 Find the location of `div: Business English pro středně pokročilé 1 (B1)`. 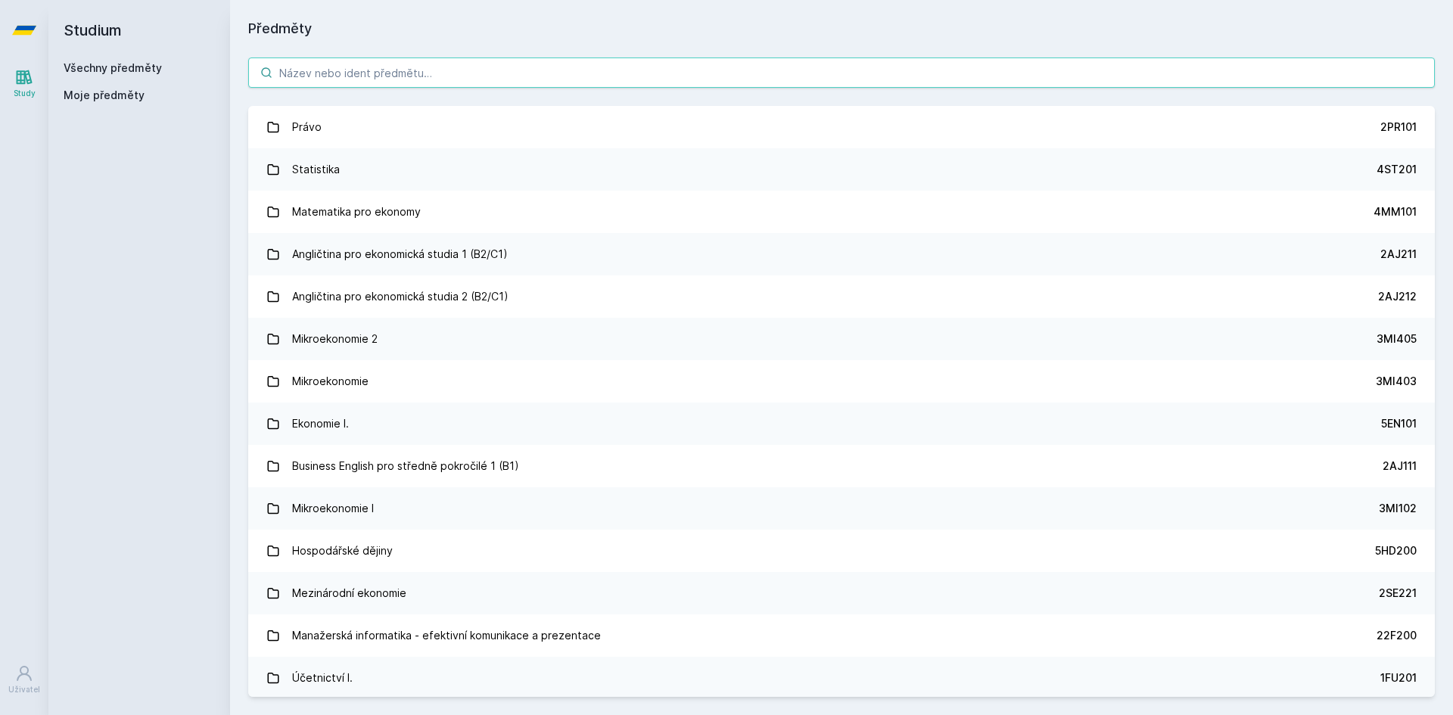

div: Business English pro středně pokročilé 1 (B1) is located at coordinates (406, 466).